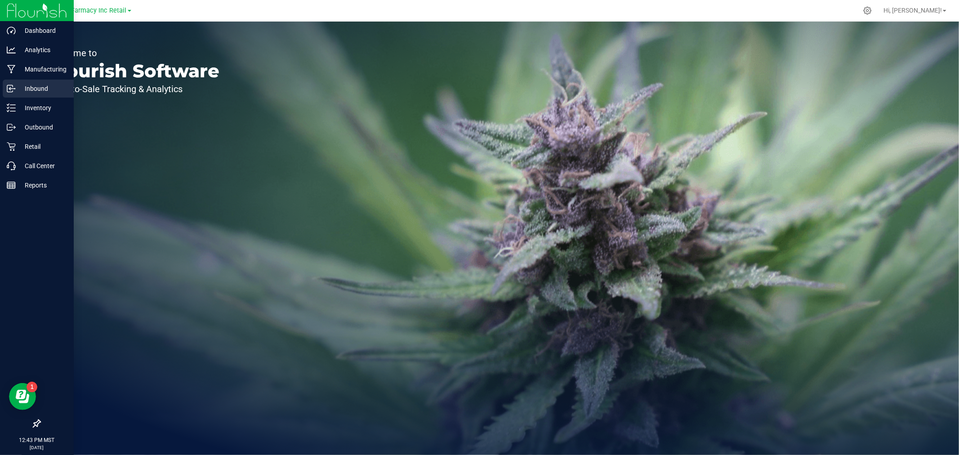 The width and height of the screenshot is (959, 455). Describe the element at coordinates (43, 185) in the screenshot. I see `p: Reports` at that location.